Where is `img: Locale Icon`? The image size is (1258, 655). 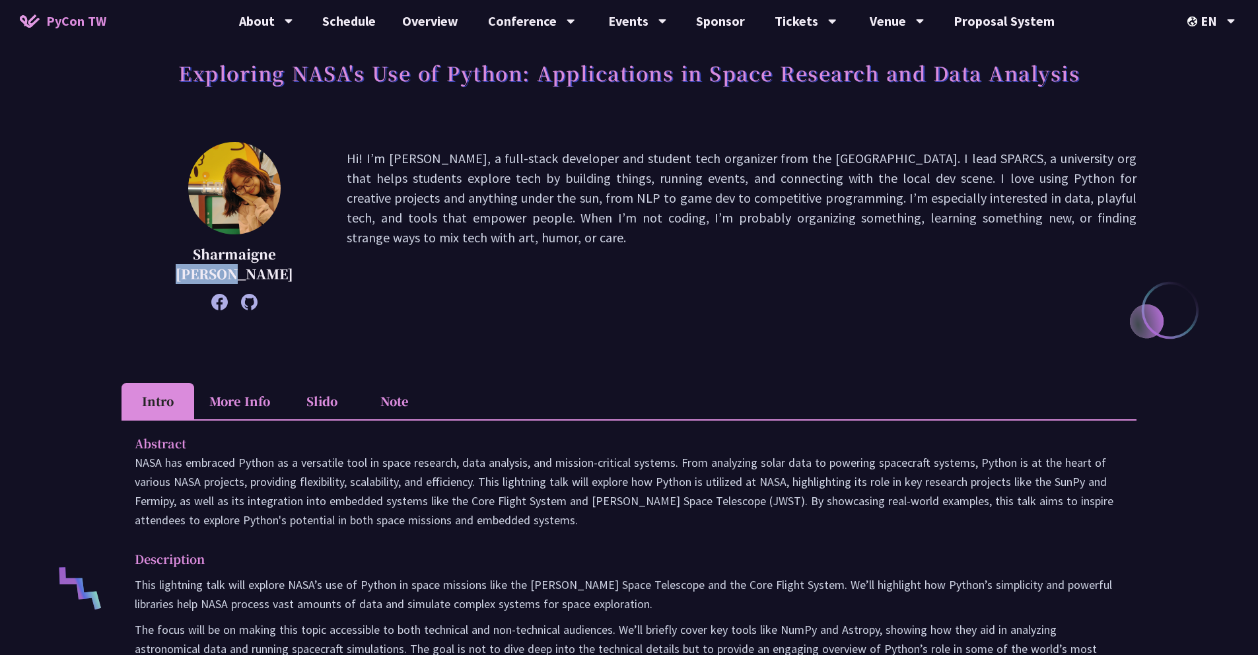 img: Locale Icon is located at coordinates (1194, 21).